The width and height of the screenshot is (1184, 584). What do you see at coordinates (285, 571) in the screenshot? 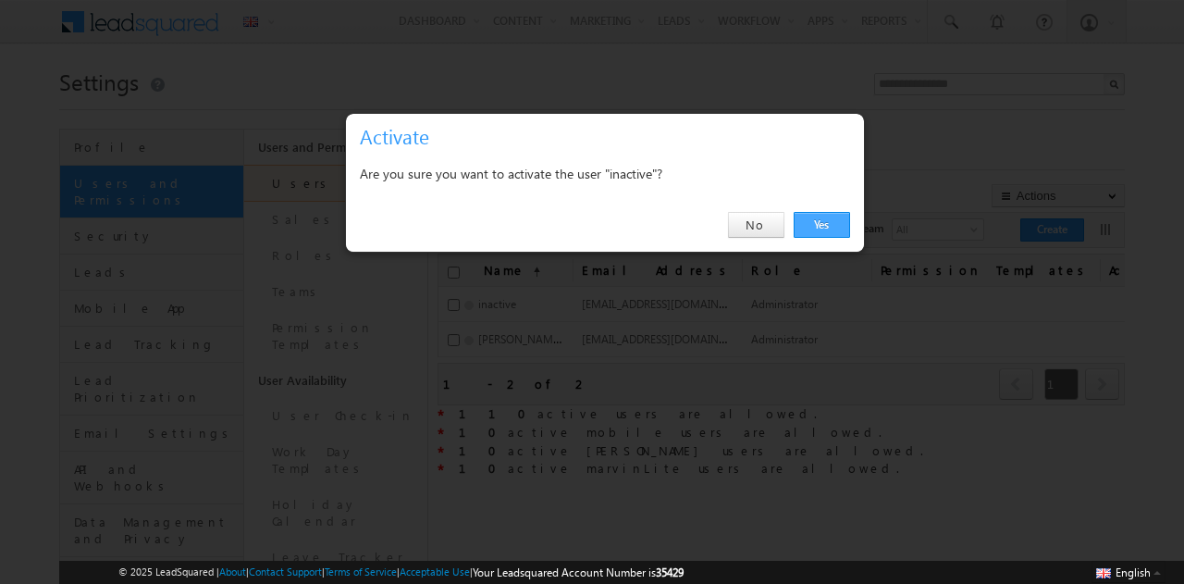
I see `a: Contact Support` at bounding box center [285, 571].